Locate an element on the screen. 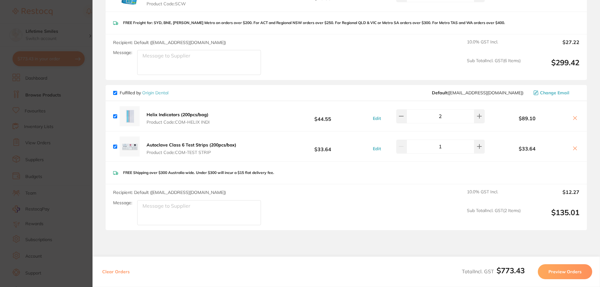  span: Sub Total Incl. GST ( 2 Items) is located at coordinates (494, 216).